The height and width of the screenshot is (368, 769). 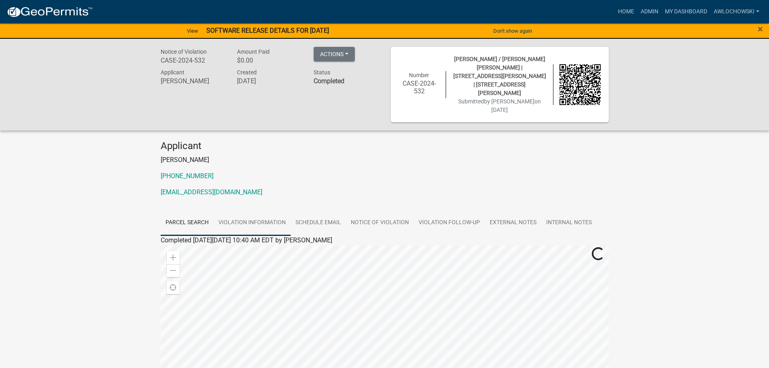 What do you see at coordinates (269, 60) in the screenshot?
I see `h6: $0.00` at bounding box center [269, 60].